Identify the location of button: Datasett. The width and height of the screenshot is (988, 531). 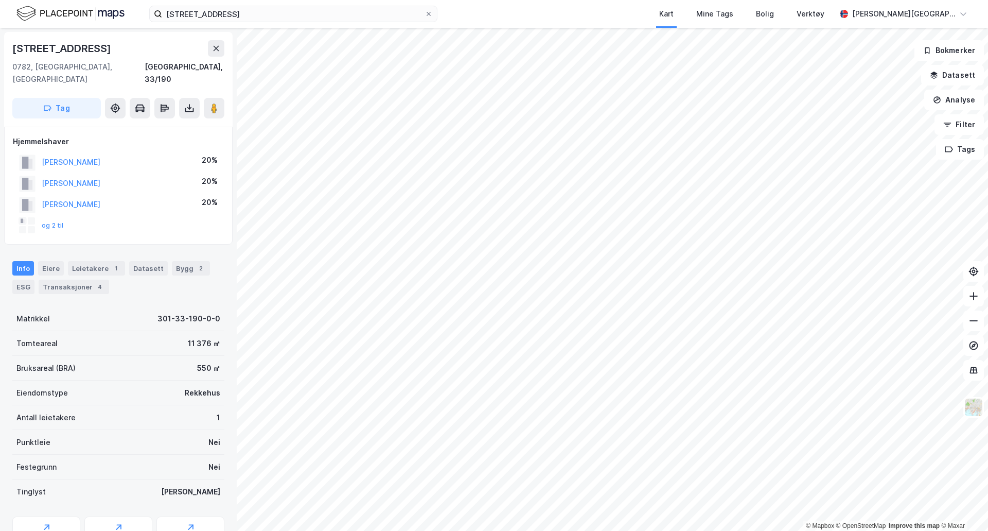
(952, 75).